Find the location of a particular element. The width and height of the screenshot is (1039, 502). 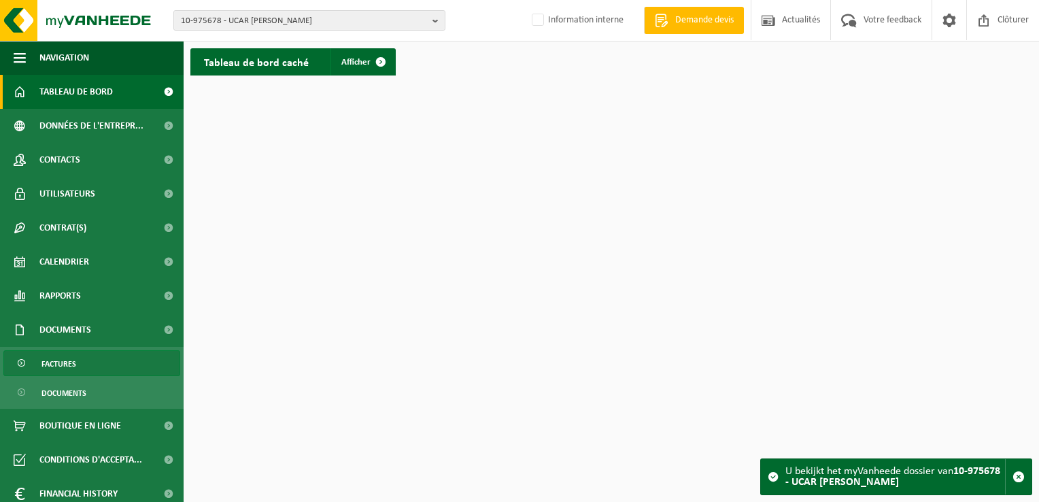

span: Calendrier is located at coordinates (64, 262).